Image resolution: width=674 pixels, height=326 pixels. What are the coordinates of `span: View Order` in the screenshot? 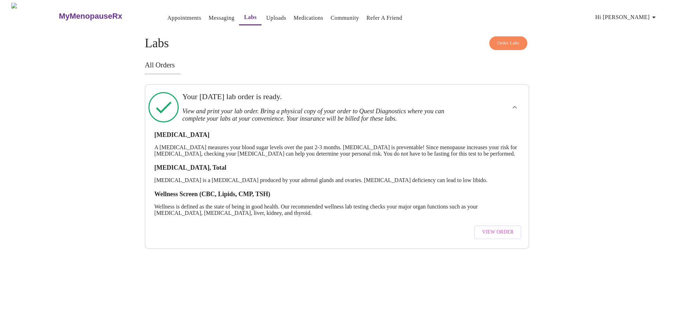 It's located at (498, 232).